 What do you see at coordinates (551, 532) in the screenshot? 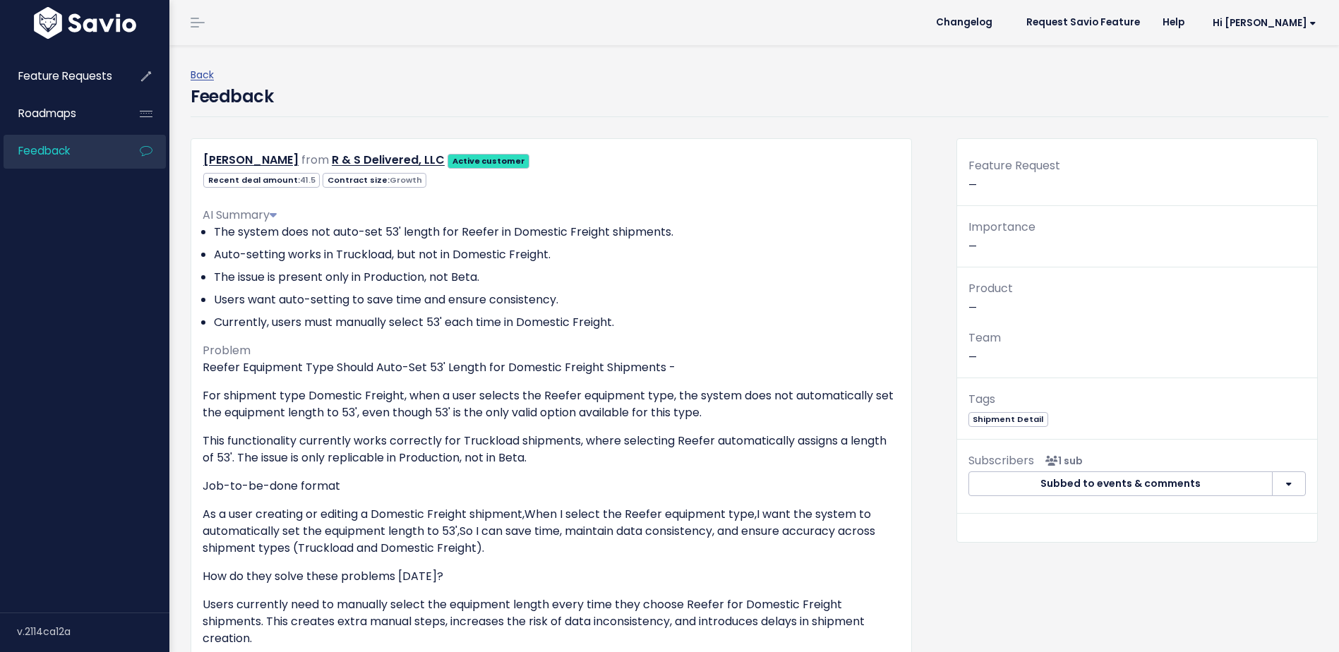
I see `p: As a user creating or editing a Domestic Freight shipment,When I select the Reefer equipment type...` at bounding box center [551, 532].